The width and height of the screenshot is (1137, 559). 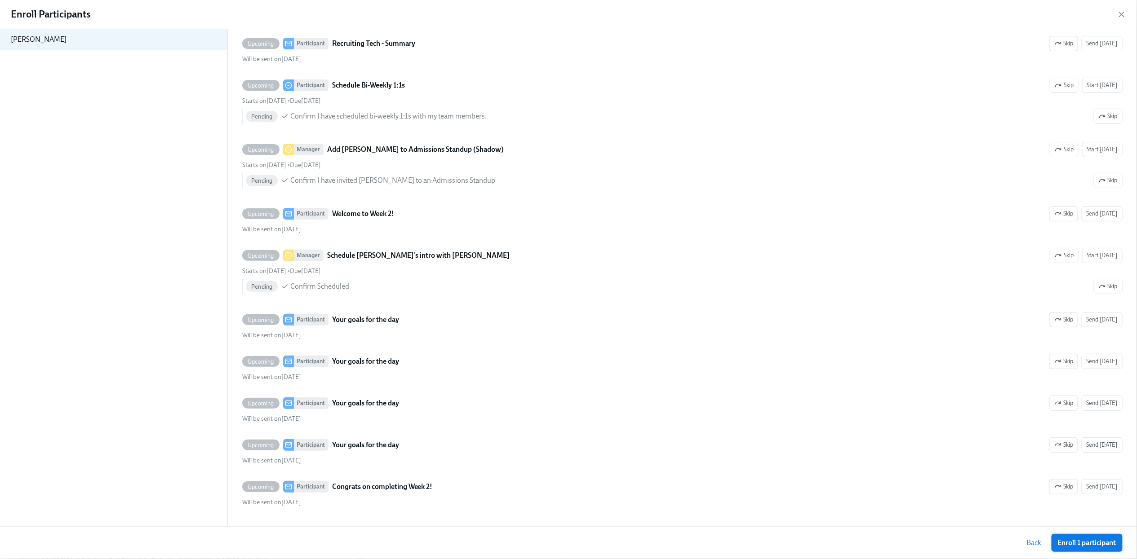 I want to click on span: Friday, August 29th 2025, 4:00 pm, so click(x=271, y=502).